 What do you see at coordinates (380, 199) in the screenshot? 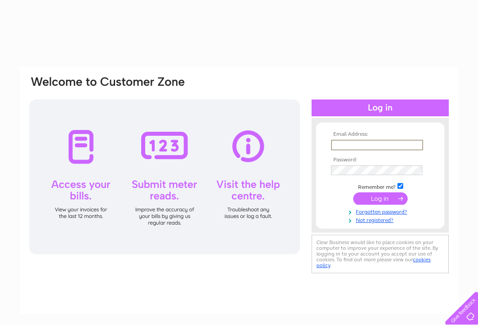
I see `input: Submit` at bounding box center [380, 199].